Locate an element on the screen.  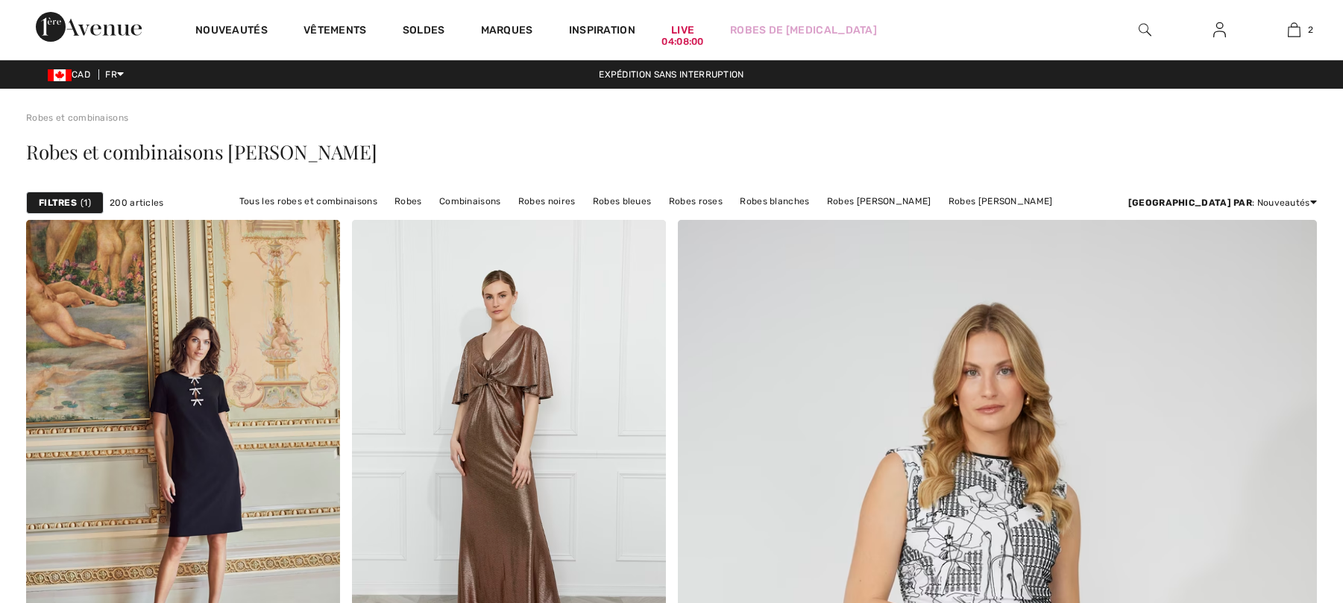
a: Robes roses is located at coordinates (696, 201).